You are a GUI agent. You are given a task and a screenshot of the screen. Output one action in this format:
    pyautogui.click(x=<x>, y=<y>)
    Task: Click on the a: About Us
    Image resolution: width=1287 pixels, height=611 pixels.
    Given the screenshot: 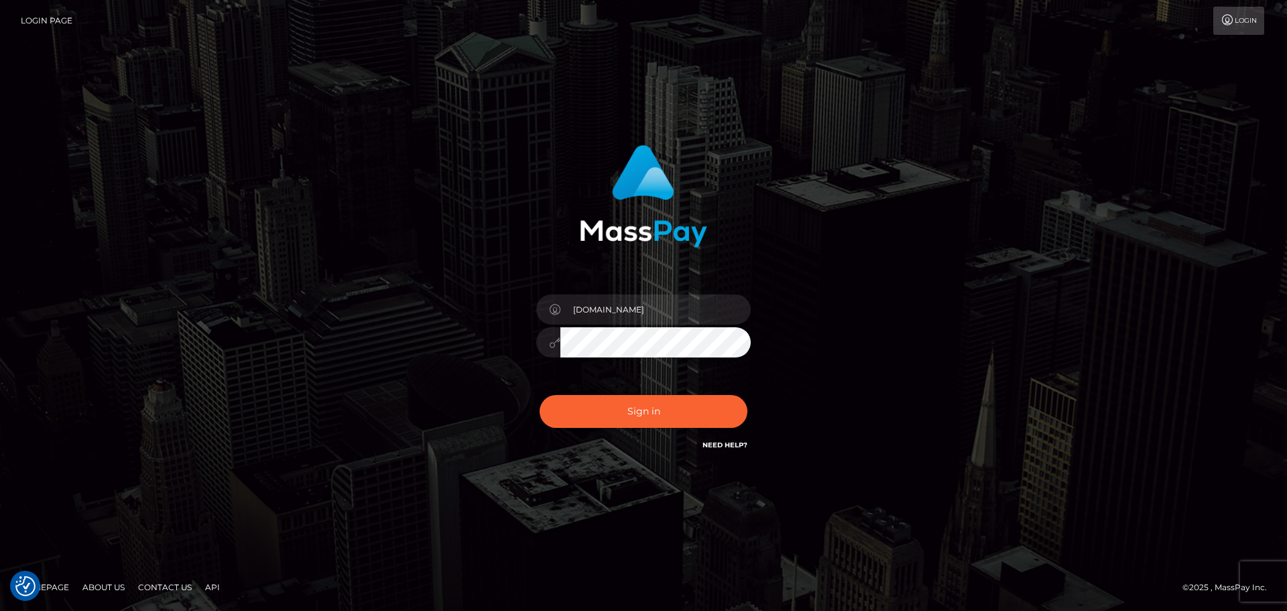 What is the action you would take?
    pyautogui.click(x=103, y=587)
    